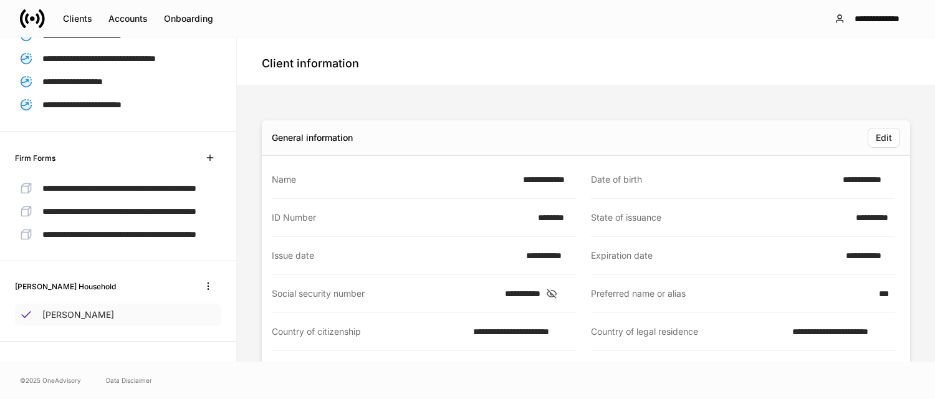 The height and width of the screenshot is (399, 935). Describe the element at coordinates (188, 19) in the screenshot. I see `div: Onboarding` at that location.